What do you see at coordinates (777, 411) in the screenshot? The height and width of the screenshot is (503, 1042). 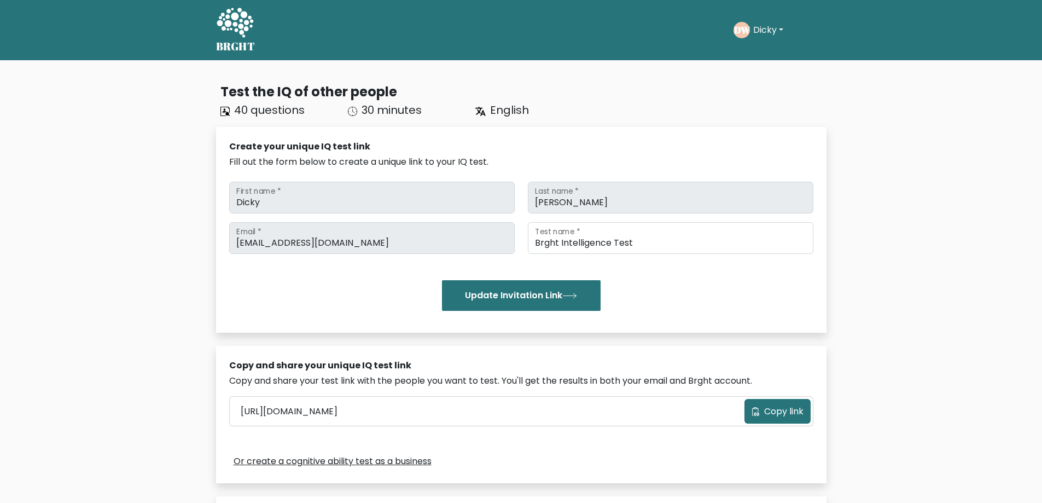 I see `button: Copy link` at bounding box center [777, 411].